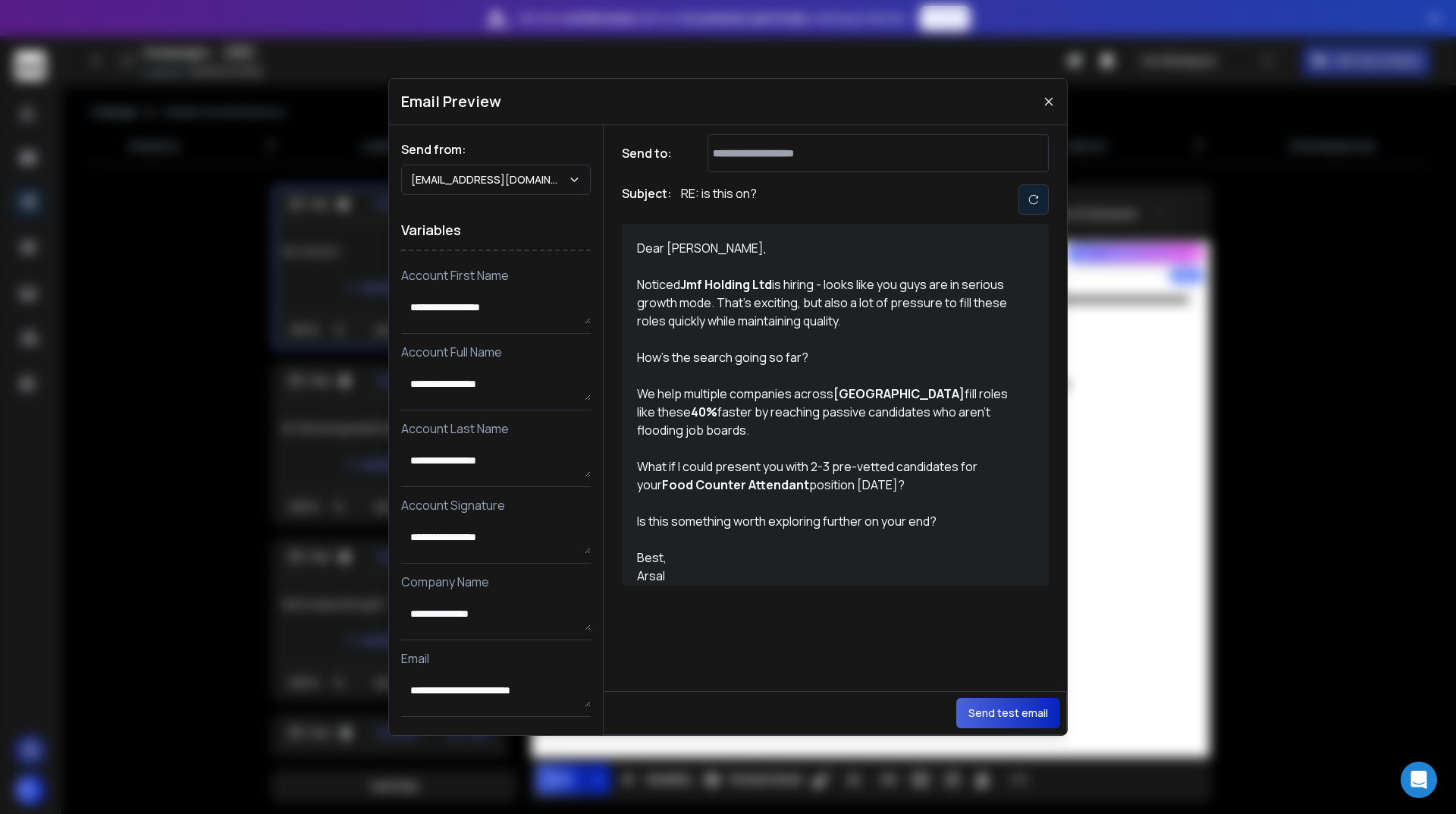 The image size is (1456, 814). Describe the element at coordinates (496, 582) in the screenshot. I see `p: Company Name` at that location.